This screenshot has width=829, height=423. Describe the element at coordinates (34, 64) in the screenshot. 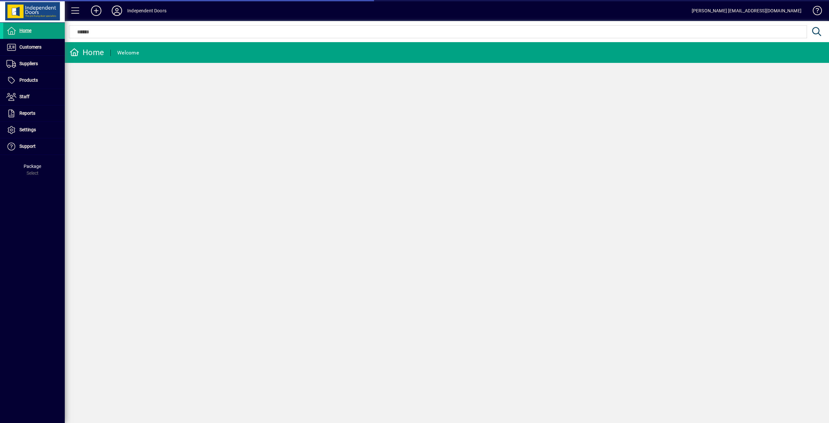

I see `a: Suppliers` at that location.